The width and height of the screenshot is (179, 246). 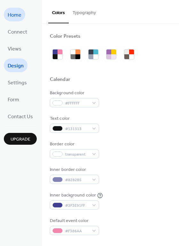 I want to click on div: Default event color, so click(x=74, y=221).